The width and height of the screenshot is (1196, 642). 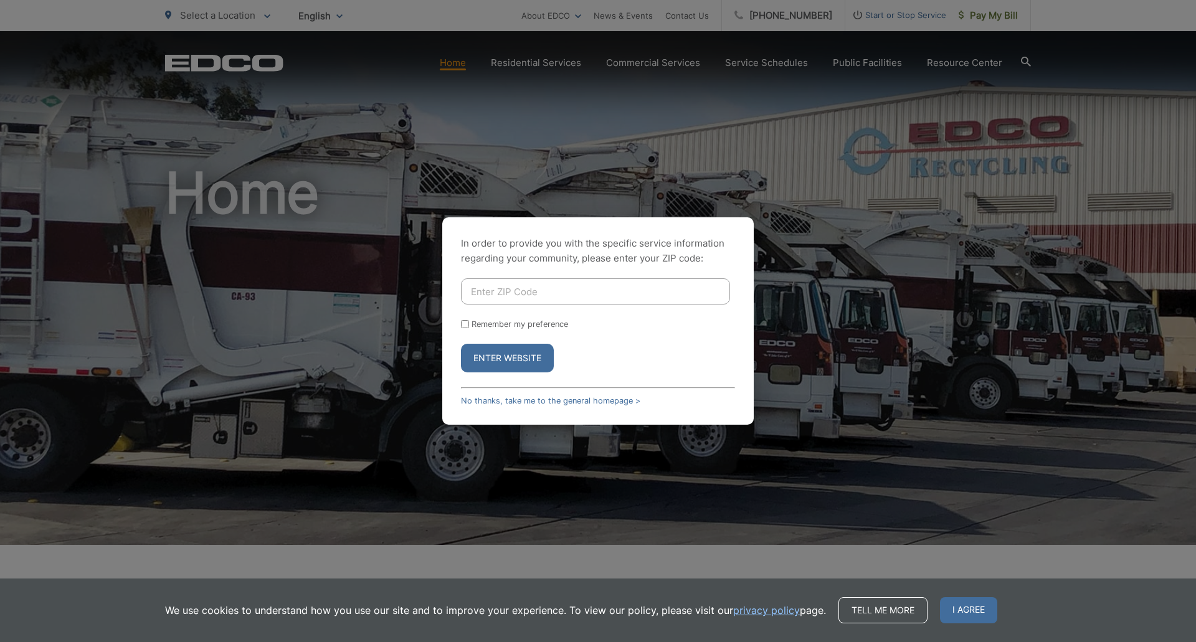 What do you see at coordinates (598, 251) in the screenshot?
I see `p: In order to provide you with the specific service information regarding your community, please en...` at bounding box center [598, 251].